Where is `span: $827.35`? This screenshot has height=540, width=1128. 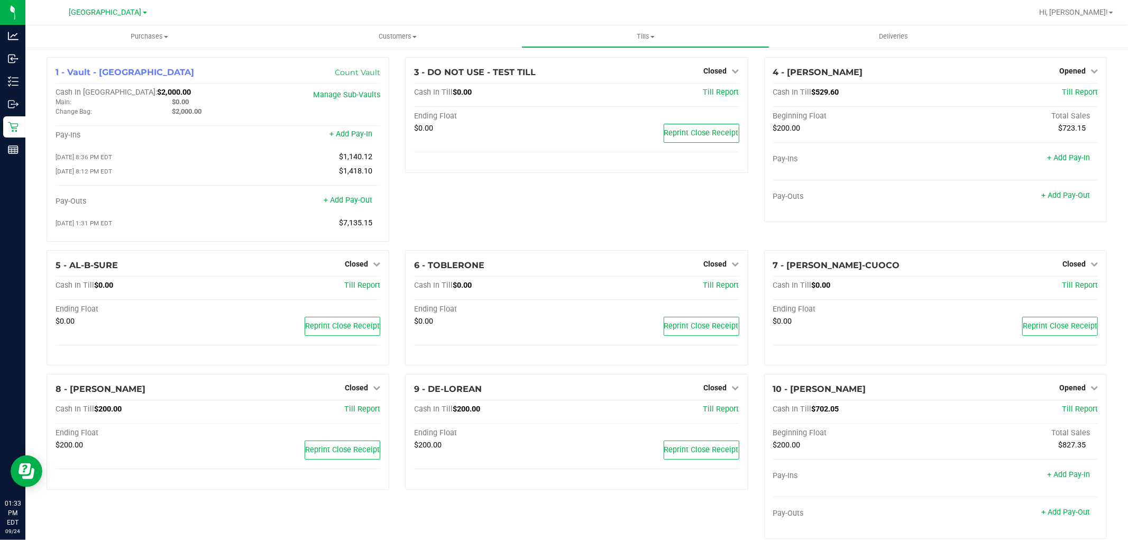
span: $827.35 is located at coordinates (1072, 445).